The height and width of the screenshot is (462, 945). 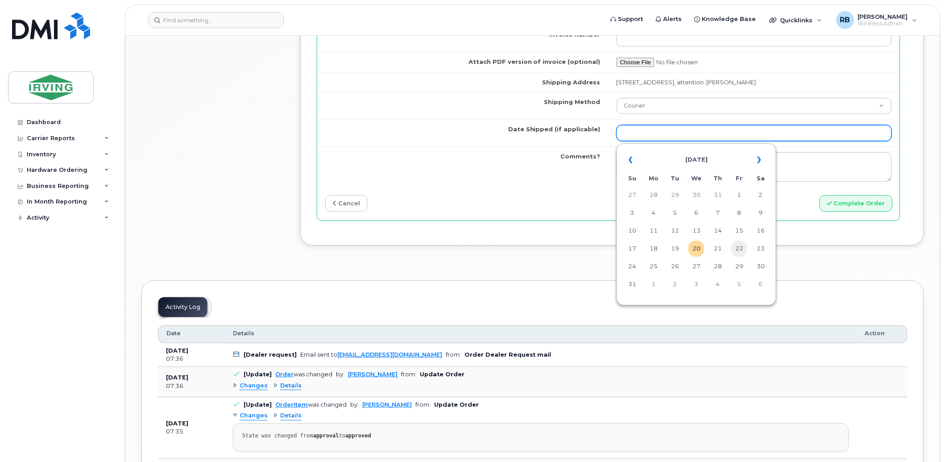 I want to click on th: Sa, so click(x=761, y=179).